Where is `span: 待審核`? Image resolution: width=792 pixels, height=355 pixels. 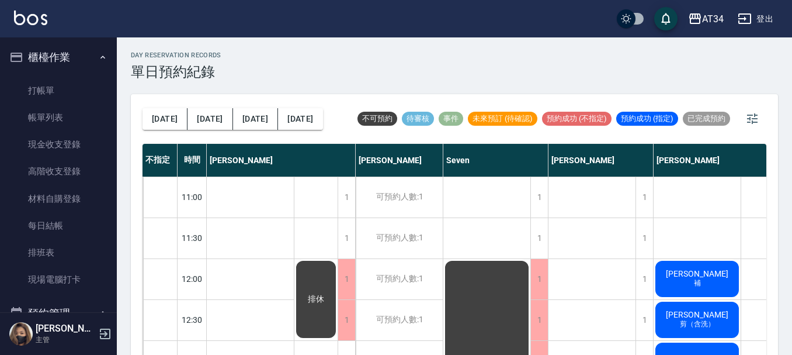 span: 待審核 is located at coordinates (418, 119).